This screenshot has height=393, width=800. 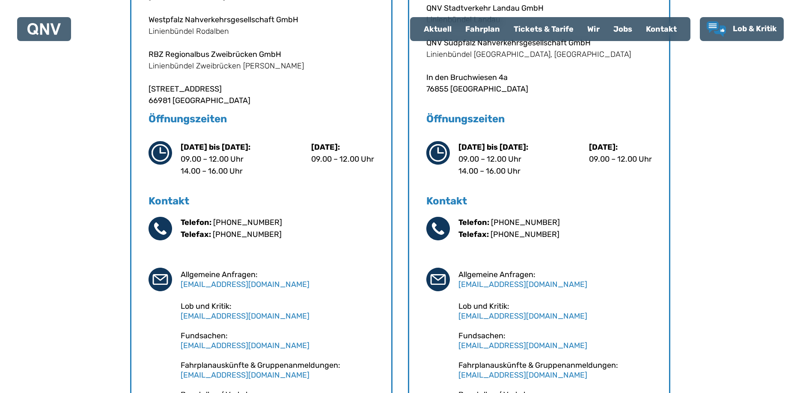 I want to click on div: Jobs, so click(x=623, y=29).